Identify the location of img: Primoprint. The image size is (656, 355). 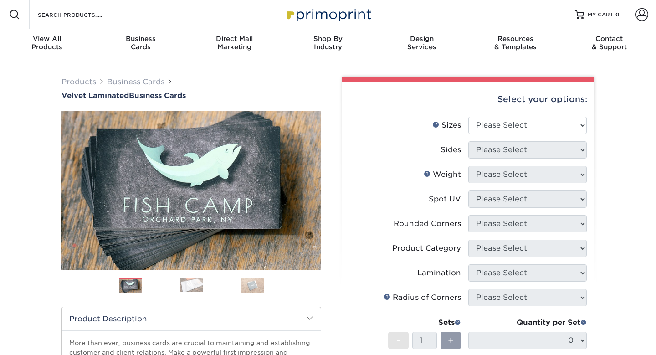
(328, 14).